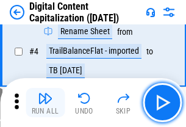 The width and height of the screenshot is (186, 127). Describe the element at coordinates (149, 51) in the screenshot. I see `div: to` at that location.